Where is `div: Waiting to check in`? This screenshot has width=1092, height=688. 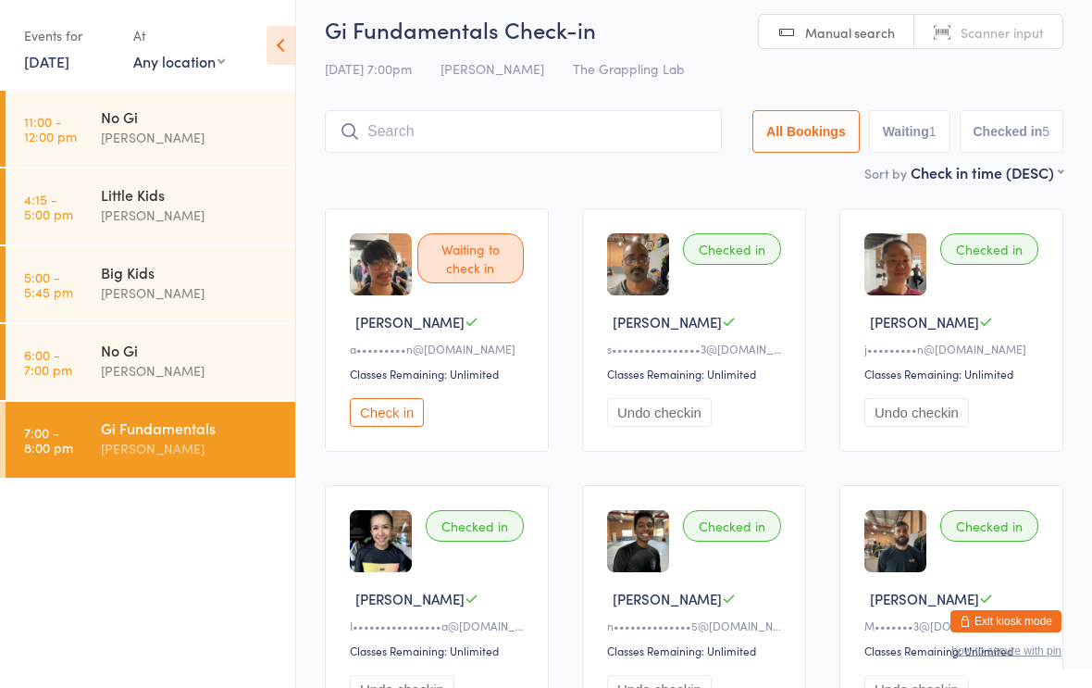
div: Waiting to check in is located at coordinates (470, 258).